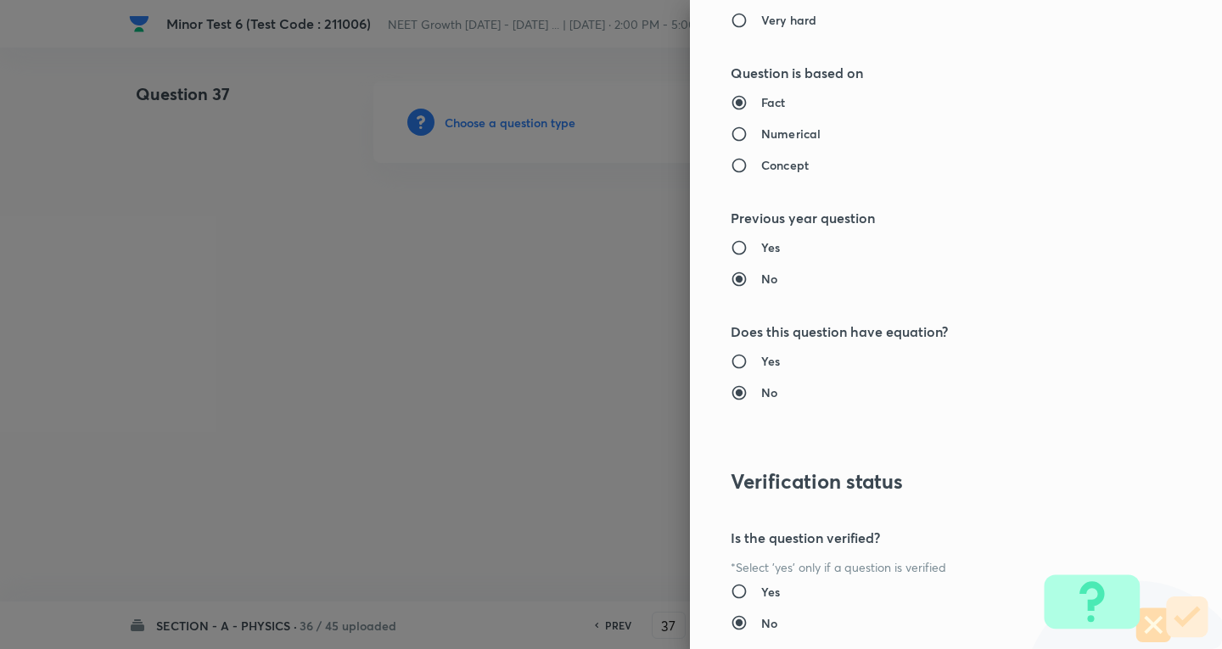 This screenshot has height=649, width=1222. What do you see at coordinates (789, 20) in the screenshot?
I see `h6: Very hard` at bounding box center [789, 20].